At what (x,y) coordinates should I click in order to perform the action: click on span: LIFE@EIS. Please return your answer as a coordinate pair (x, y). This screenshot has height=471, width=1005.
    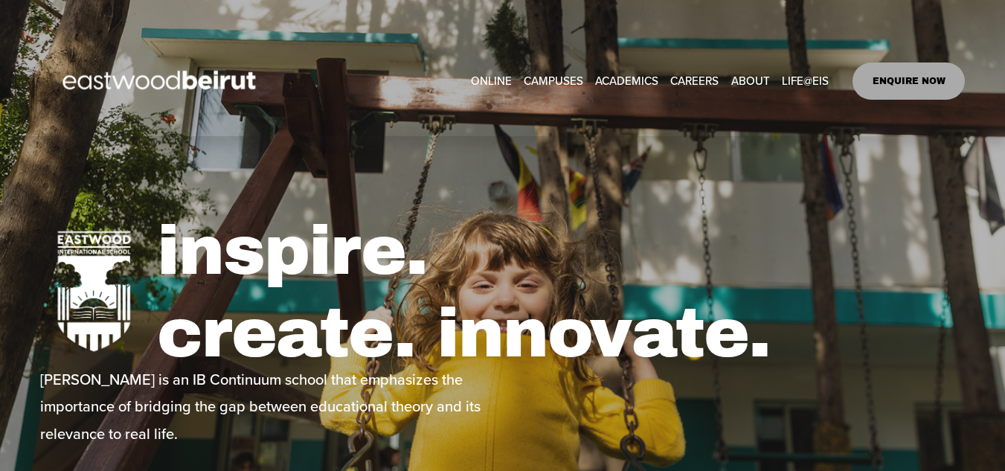
    Looking at the image, I should click on (805, 80).